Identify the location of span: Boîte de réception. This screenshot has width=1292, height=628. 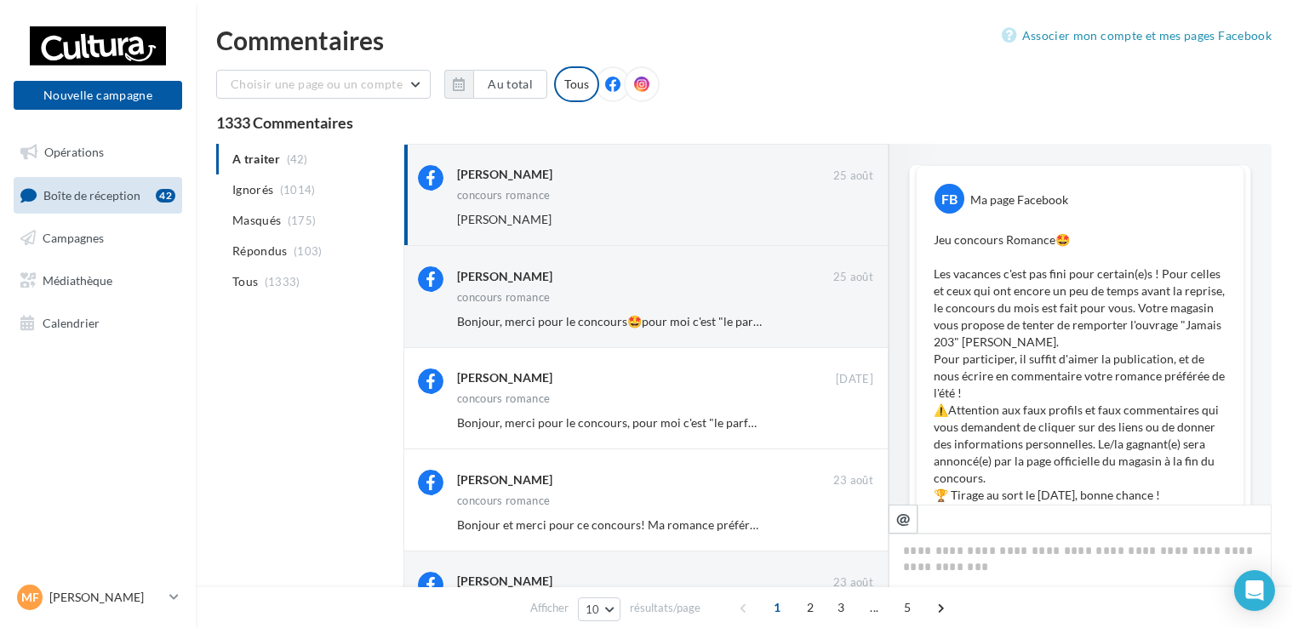
(92, 194).